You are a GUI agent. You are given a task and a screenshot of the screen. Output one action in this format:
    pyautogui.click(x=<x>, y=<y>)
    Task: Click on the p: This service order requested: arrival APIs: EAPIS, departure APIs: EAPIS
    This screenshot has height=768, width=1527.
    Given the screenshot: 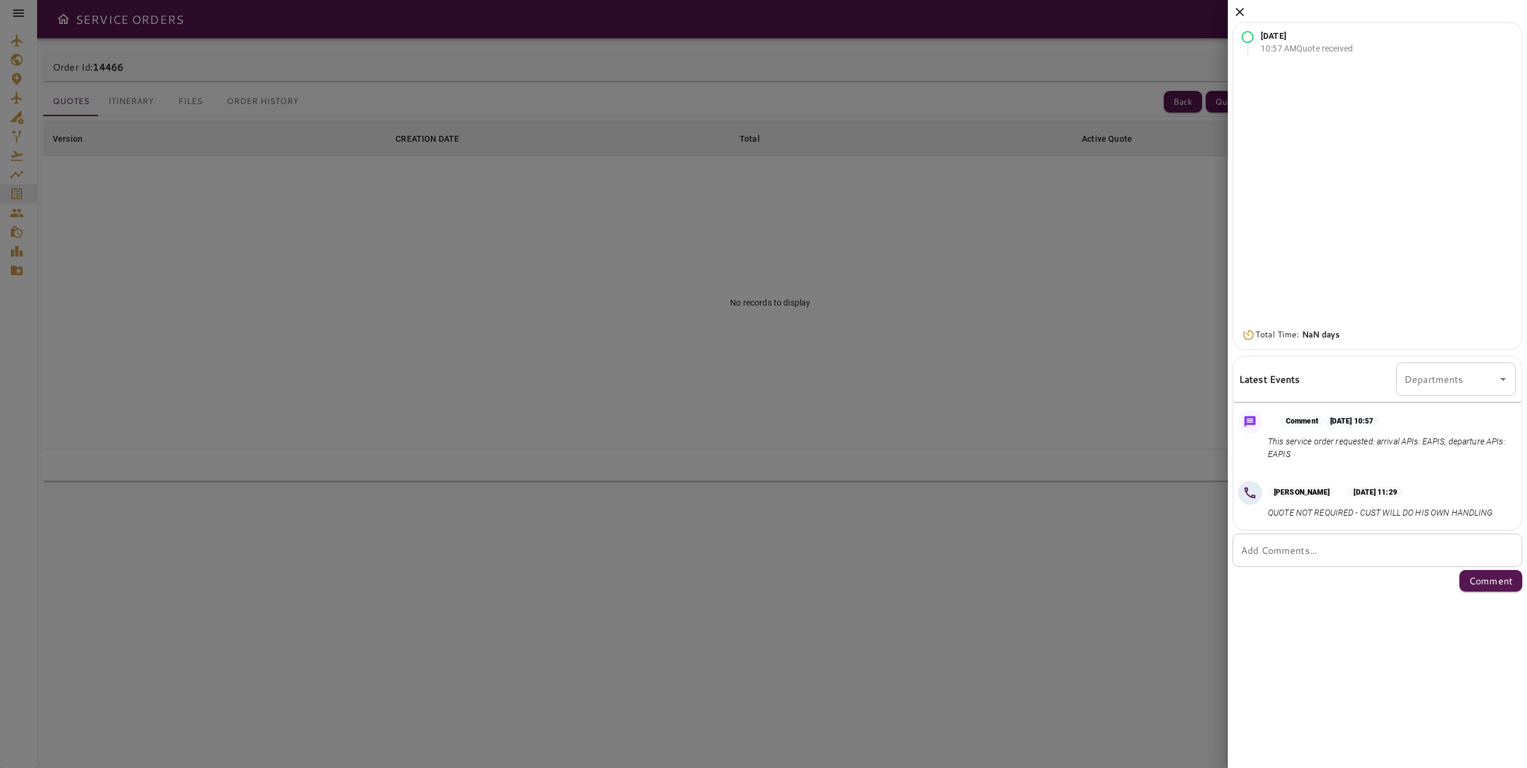 What is the action you would take?
    pyautogui.click(x=1389, y=448)
    